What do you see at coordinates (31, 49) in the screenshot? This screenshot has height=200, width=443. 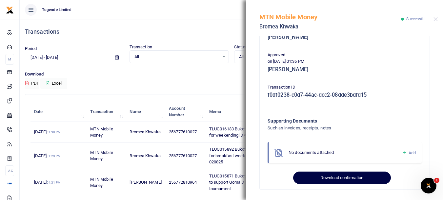 I see `label: Period` at bounding box center [31, 49].